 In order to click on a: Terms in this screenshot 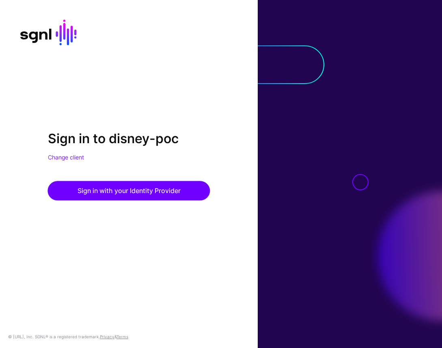, I will do `click(122, 337)`.